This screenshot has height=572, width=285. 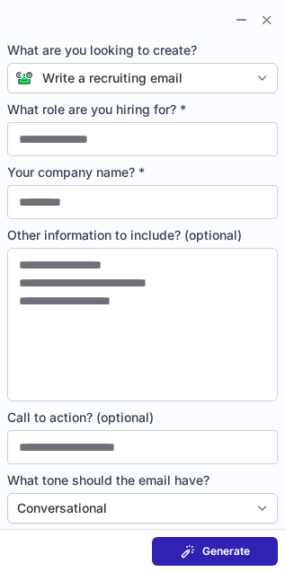 I want to click on span: Your company name? *, so click(x=142, y=172).